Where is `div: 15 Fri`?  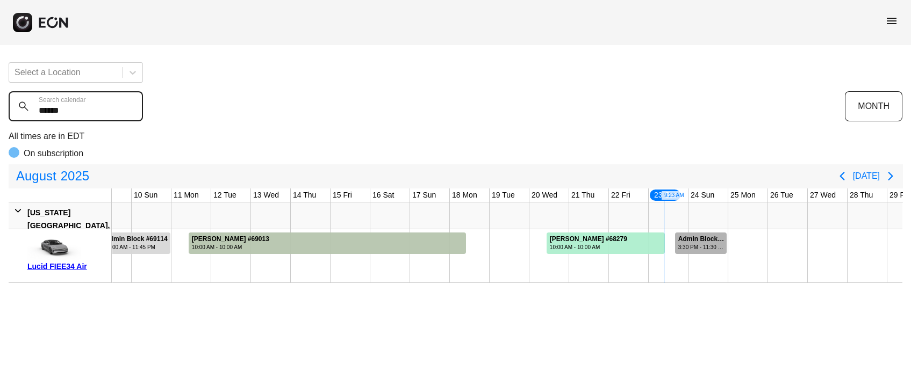 div: 15 Fri is located at coordinates (342, 195).